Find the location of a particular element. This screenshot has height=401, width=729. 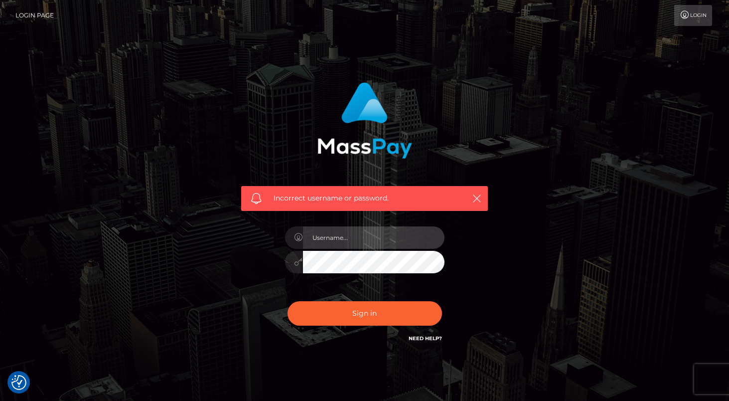

img: MassPay Login is located at coordinates (365, 120).